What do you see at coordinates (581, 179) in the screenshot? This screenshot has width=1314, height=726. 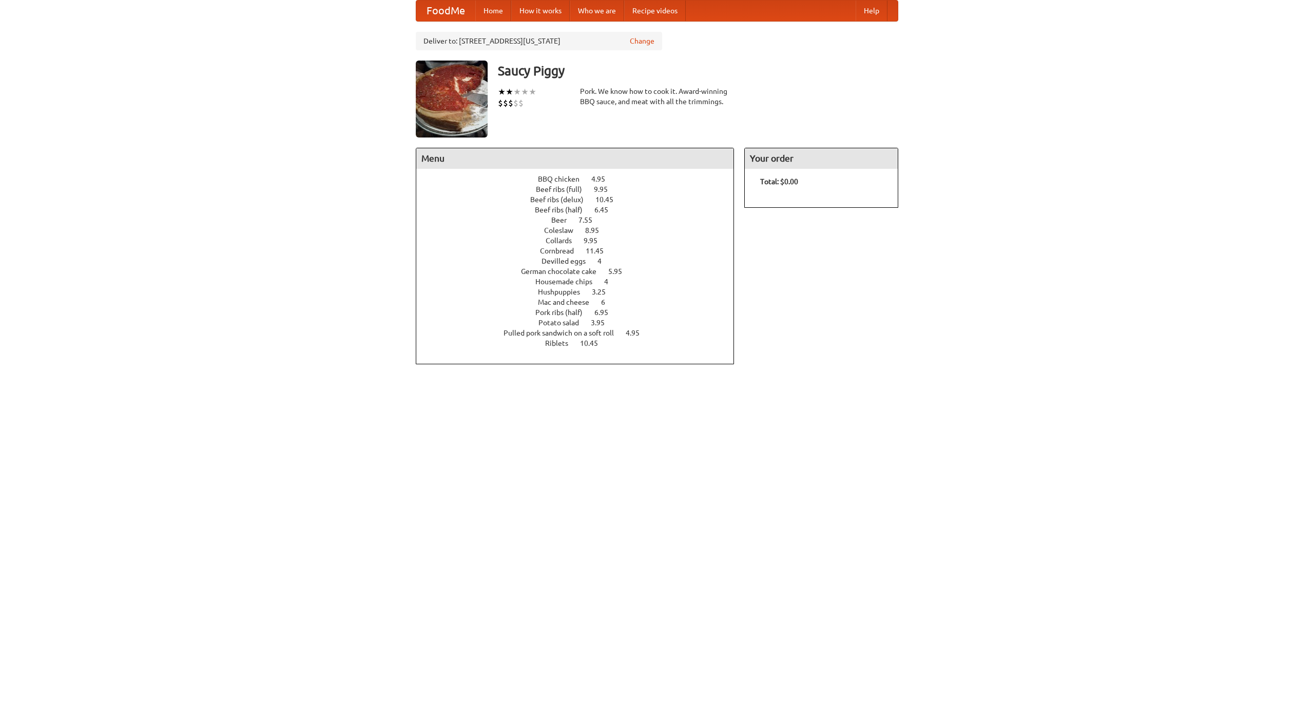 I see `a: BBQ chicken 4.95` at bounding box center [581, 179].